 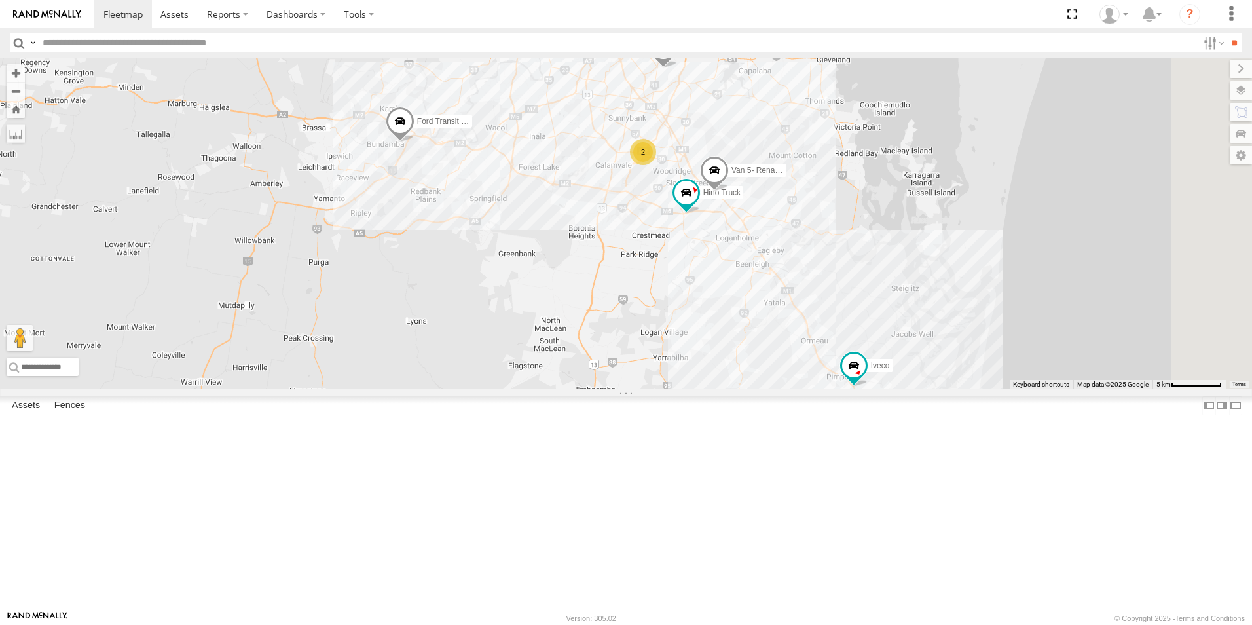 What do you see at coordinates (880, 366) in the screenshot?
I see `span: Iveco` at bounding box center [880, 366].